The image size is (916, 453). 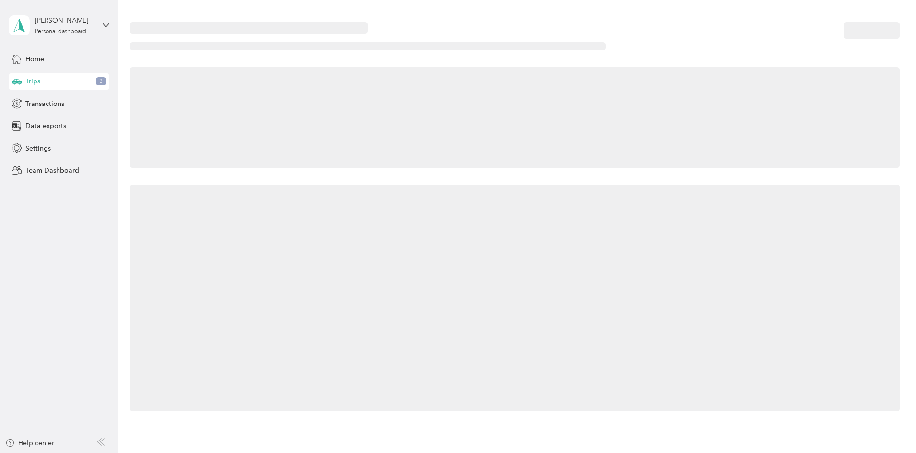 What do you see at coordinates (60, 32) in the screenshot?
I see `div: Personal dashboard` at bounding box center [60, 32].